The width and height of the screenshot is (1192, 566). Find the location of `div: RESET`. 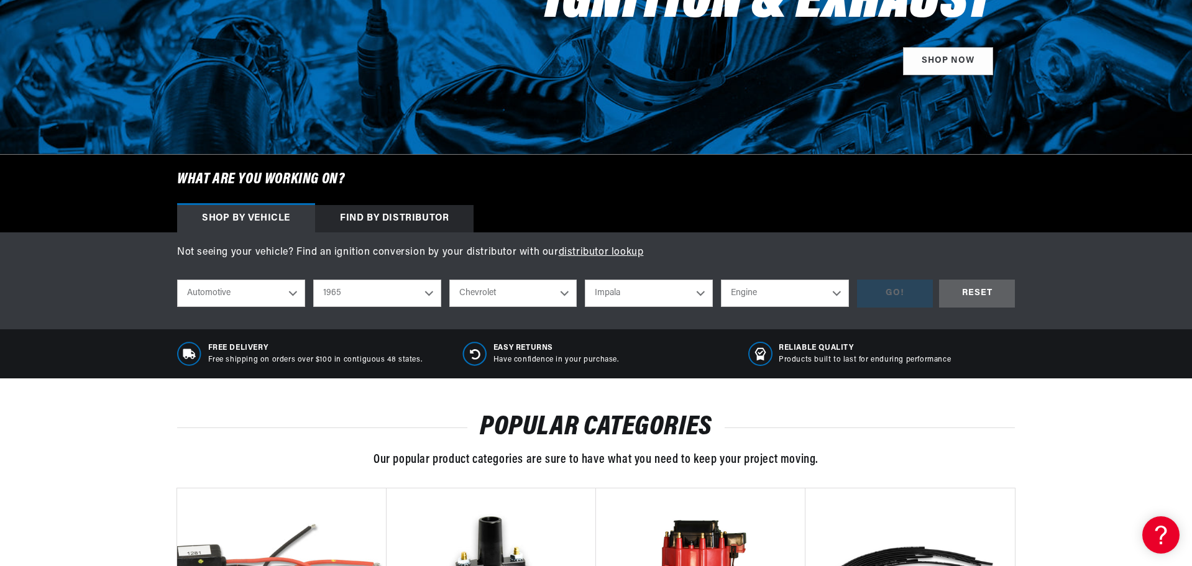

div: RESET is located at coordinates (977, 293).